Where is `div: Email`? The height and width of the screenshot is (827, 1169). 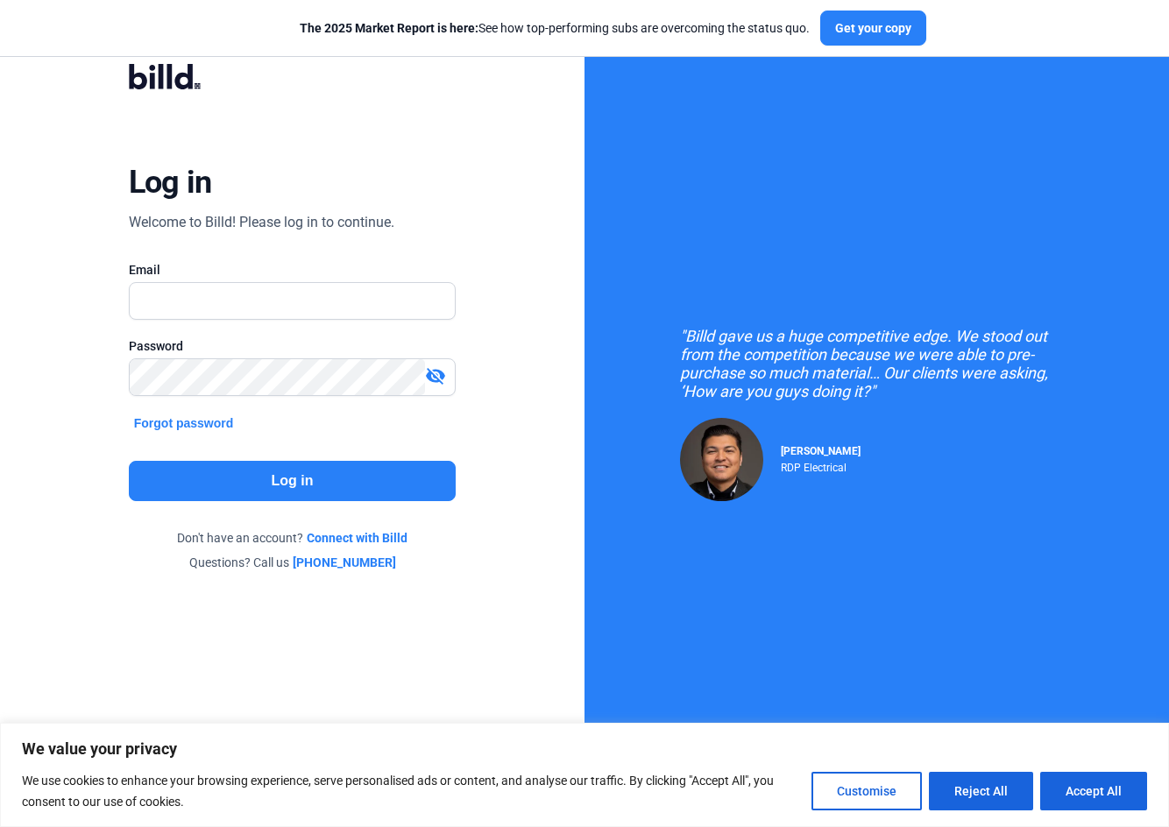 div: Email is located at coordinates (293, 270).